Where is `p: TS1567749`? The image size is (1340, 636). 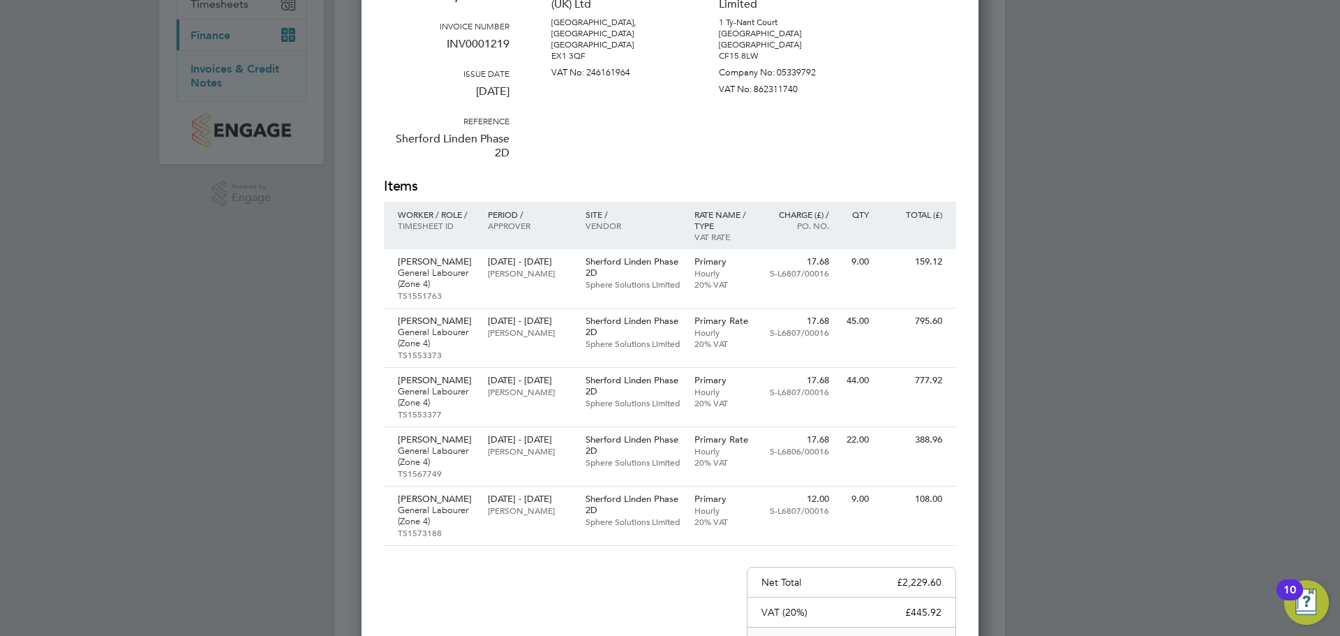
p: TS1567749 is located at coordinates (436, 473).